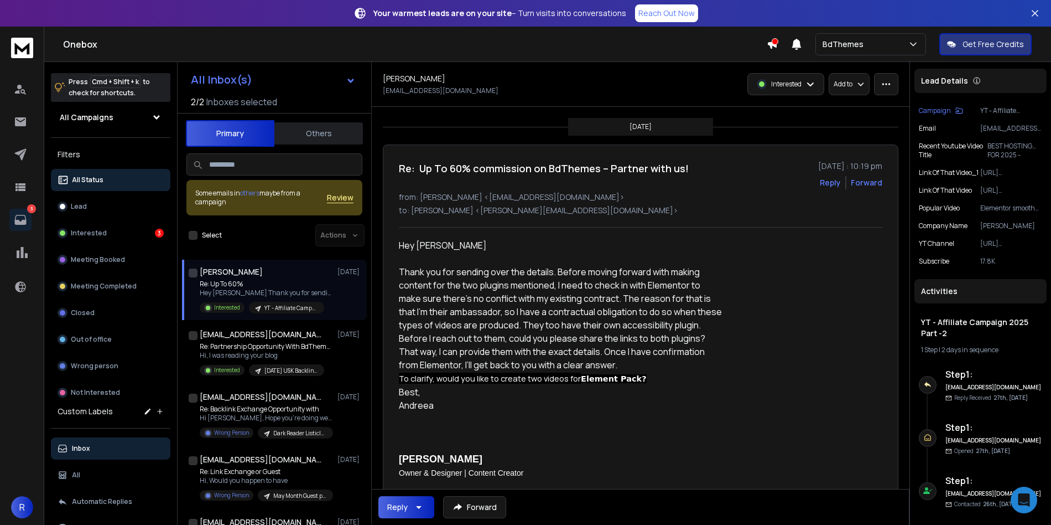 Image resolution: width=1051 pixels, height=525 pixels. Describe the element at coordinates (937, 243) in the screenshot. I see `p: YT Channel` at that location.